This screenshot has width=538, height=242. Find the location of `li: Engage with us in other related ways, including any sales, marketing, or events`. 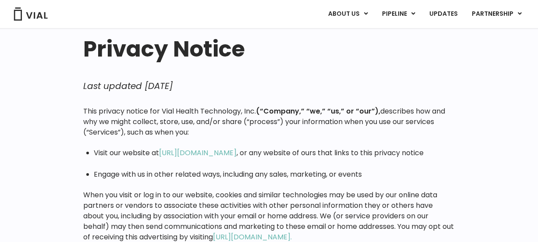

li: Engage with us in other related ways, including any sales, marketing, or events is located at coordinates (274, 174).